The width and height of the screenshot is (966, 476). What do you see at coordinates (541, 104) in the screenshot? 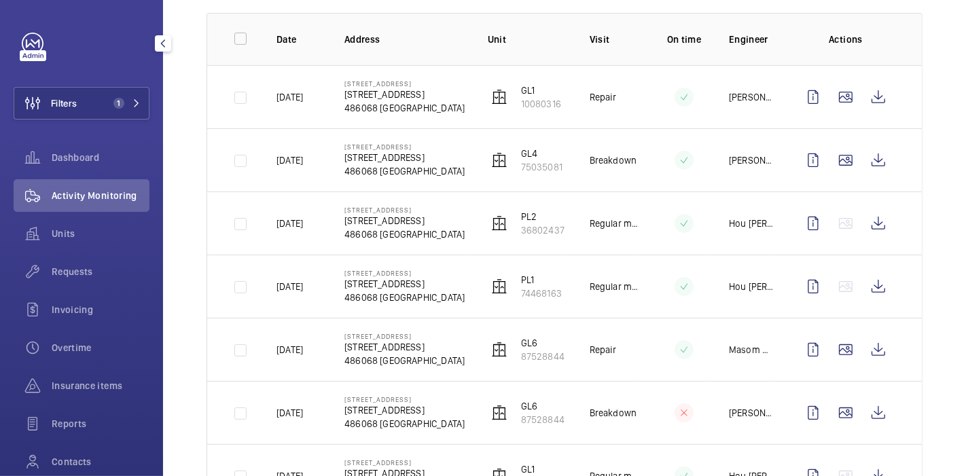
I see `p: 10080316` at bounding box center [541, 104].